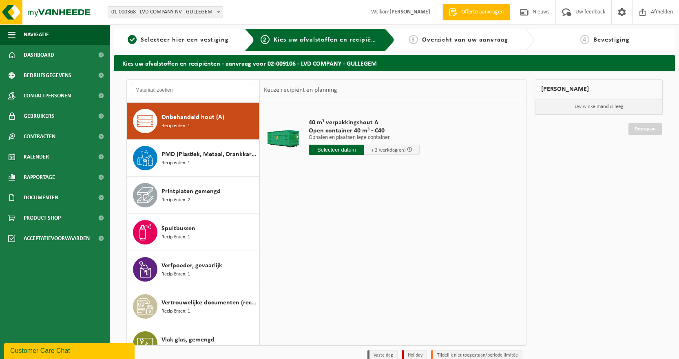  I want to click on a: Doorgaan, so click(645, 129).